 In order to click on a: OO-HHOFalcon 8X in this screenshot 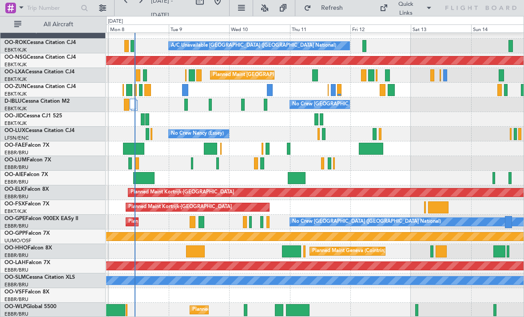, I will do `click(28, 248)`.